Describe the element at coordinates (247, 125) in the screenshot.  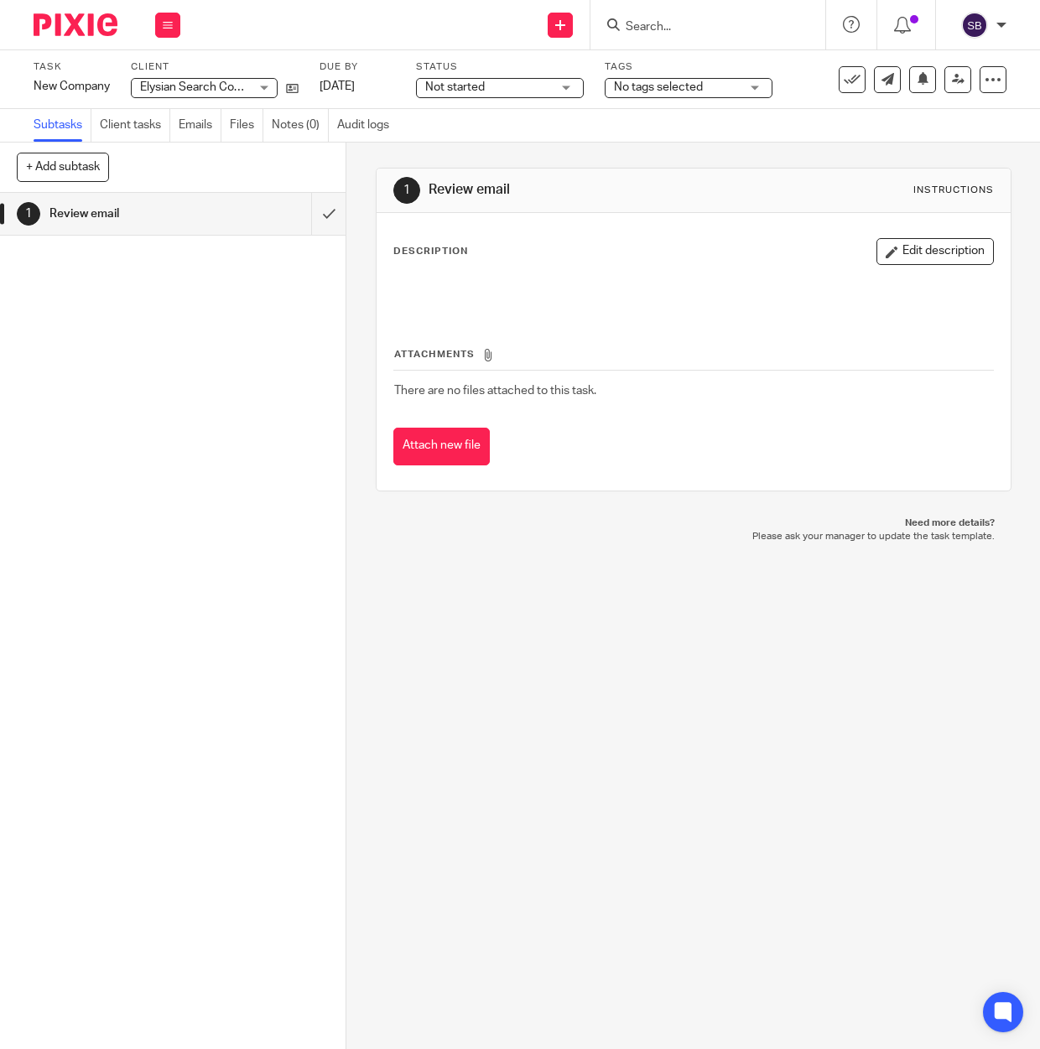
I see `a: Files` at that location.